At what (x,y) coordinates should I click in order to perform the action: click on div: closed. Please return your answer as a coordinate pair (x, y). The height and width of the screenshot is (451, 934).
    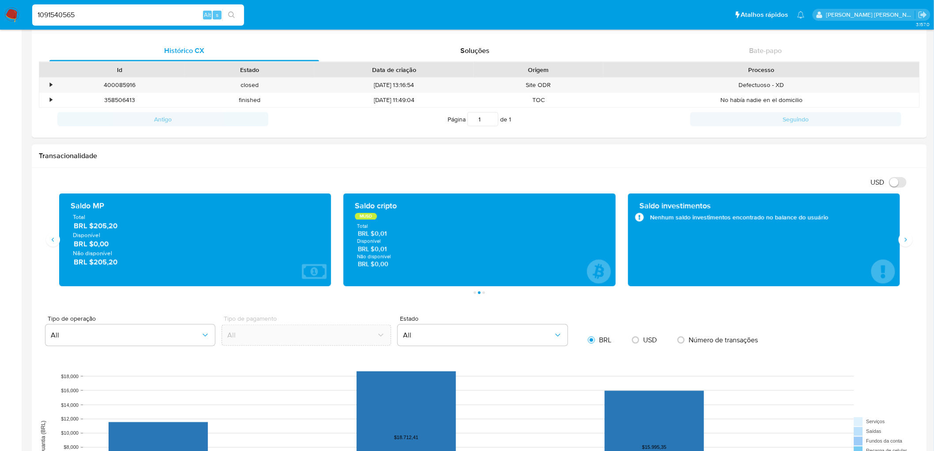
    Looking at the image, I should click on (249, 85).